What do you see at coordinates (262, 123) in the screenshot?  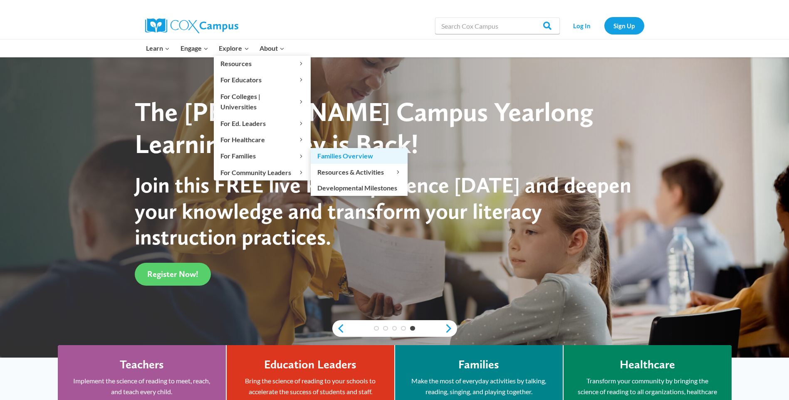 I see `button: Child menu of For Ed. Leaders` at bounding box center [262, 123].